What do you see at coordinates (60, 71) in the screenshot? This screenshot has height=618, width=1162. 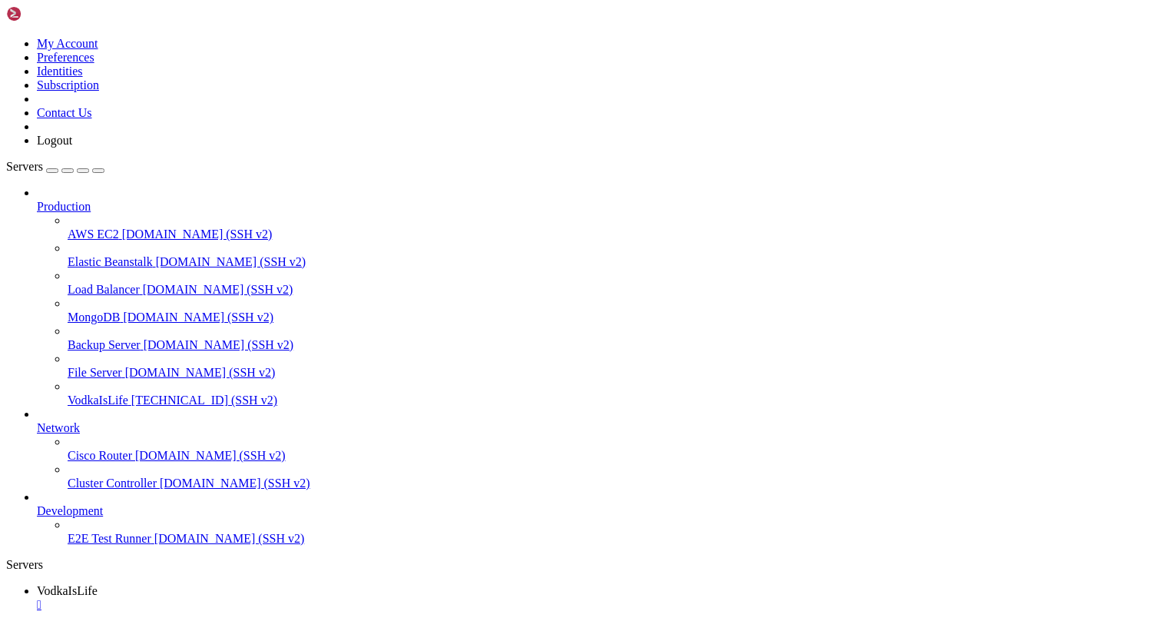 I see `a: Identities` at bounding box center [60, 71].